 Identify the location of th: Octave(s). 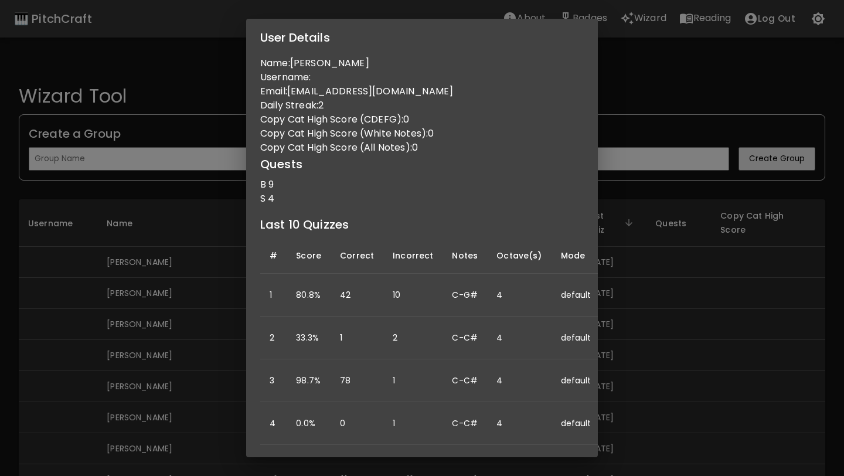
(519, 256).